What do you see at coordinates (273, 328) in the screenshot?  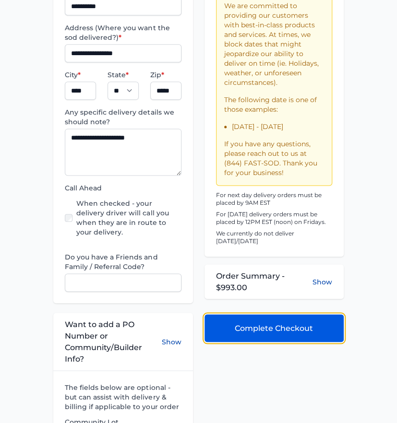 I see `span: Complete Checkout` at bounding box center [273, 328].